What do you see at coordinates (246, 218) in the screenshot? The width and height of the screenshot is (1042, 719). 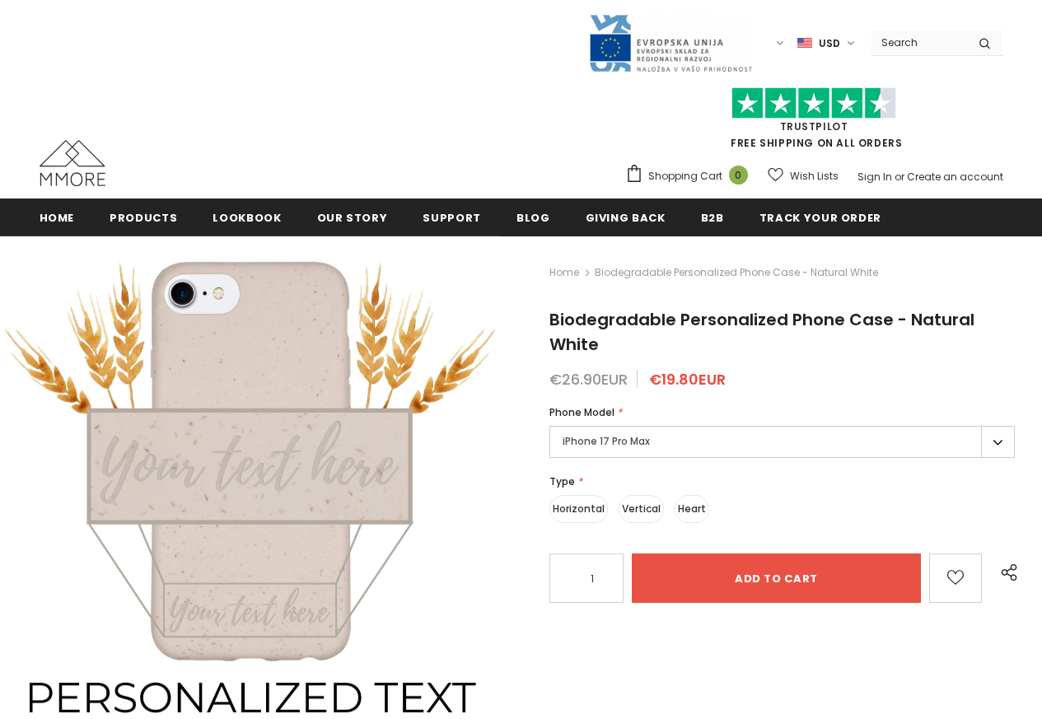 I see `span: Lookbook` at bounding box center [246, 218].